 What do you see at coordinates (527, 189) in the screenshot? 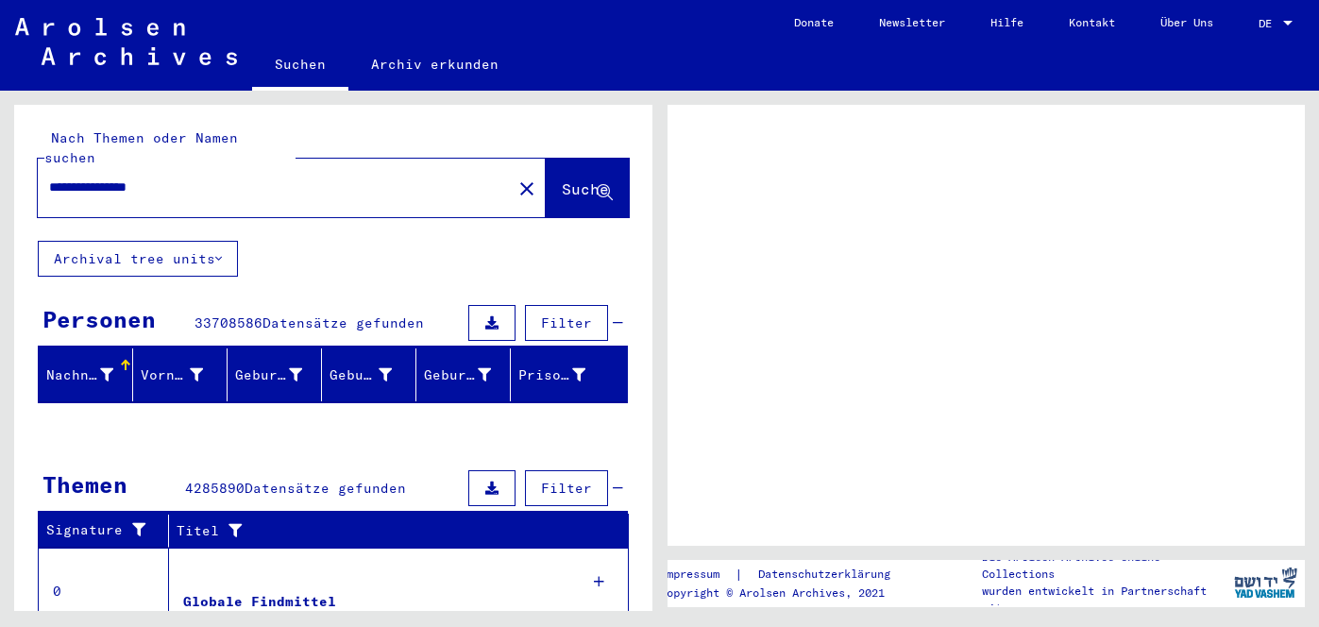
I see `mat-icon: close` at bounding box center [527, 189].